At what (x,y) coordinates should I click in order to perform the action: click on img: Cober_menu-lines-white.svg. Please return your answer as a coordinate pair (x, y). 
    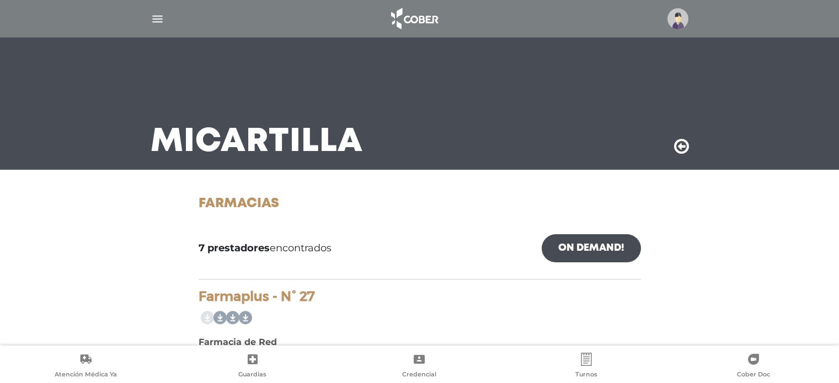
    Looking at the image, I should click on (157, 19).